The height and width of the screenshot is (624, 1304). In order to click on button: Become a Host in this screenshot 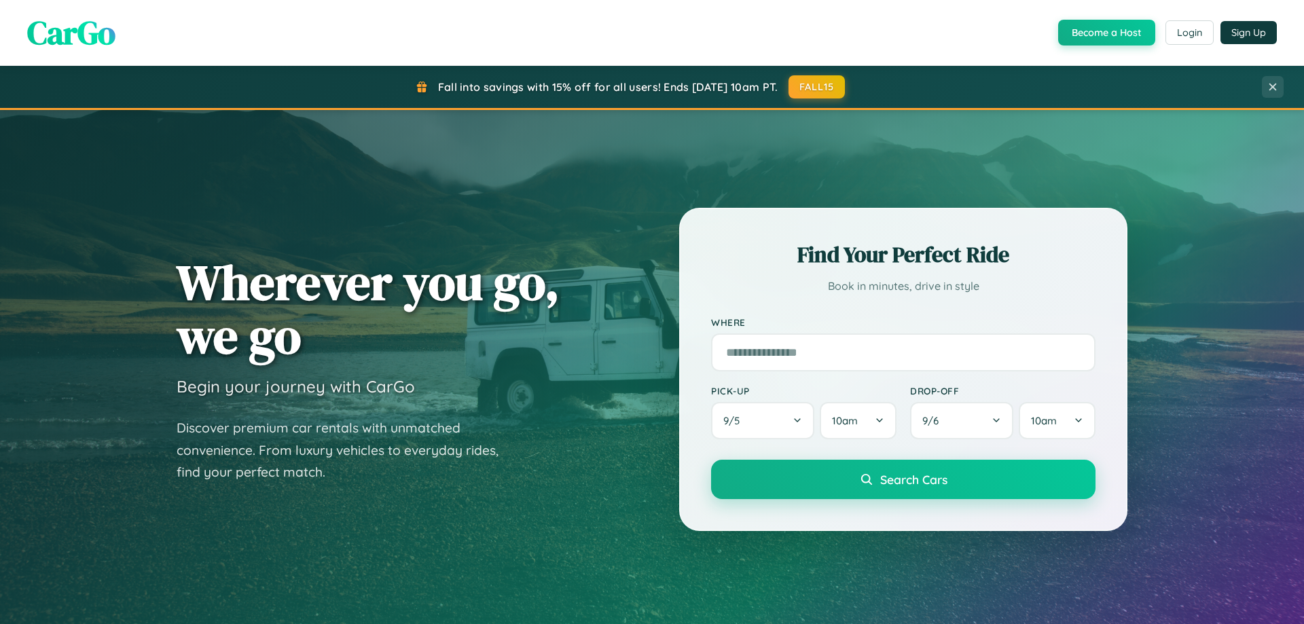, I will do `click(1106, 33)`.